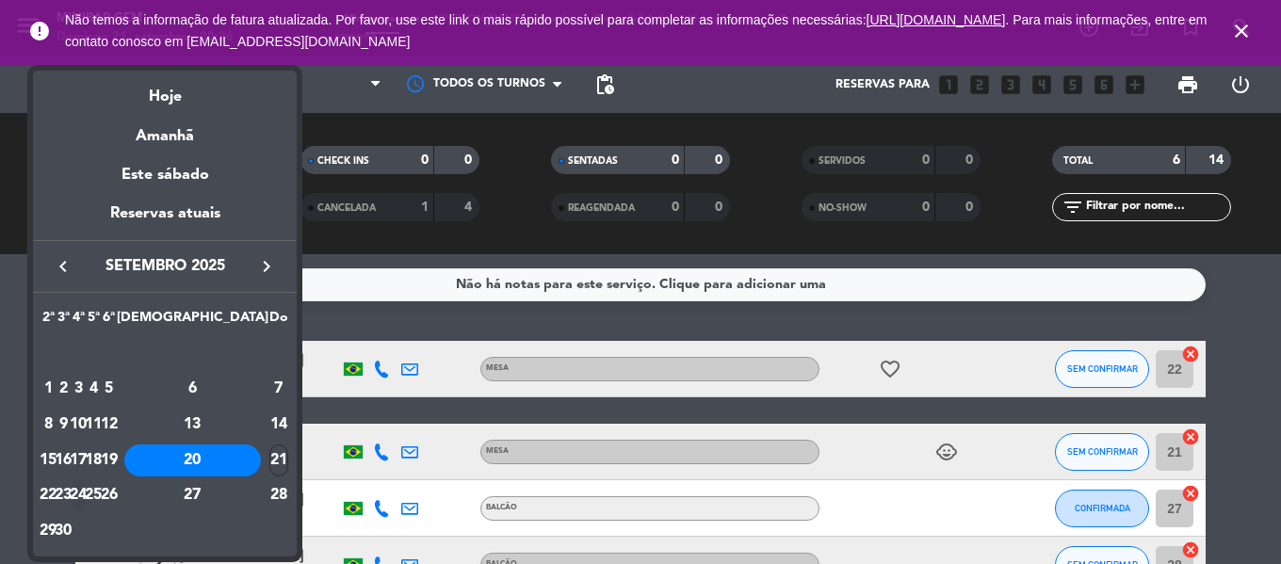  What do you see at coordinates (279, 496) in the screenshot?
I see `div: 28` at bounding box center [279, 496].